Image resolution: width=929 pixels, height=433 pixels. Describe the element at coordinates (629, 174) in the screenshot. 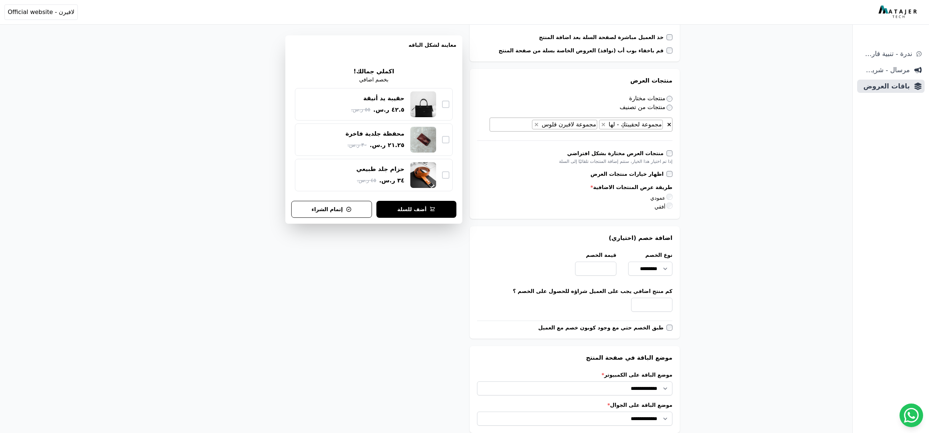

I see `label: اظهار خيارات منتجات العرض` at that location.